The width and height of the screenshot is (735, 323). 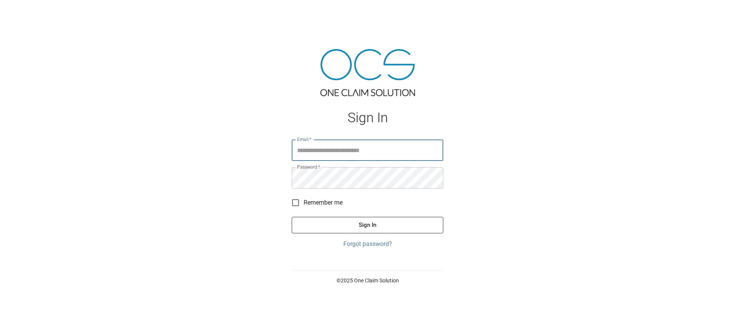 What do you see at coordinates (304, 139) in the screenshot?
I see `label: Email` at bounding box center [304, 139].